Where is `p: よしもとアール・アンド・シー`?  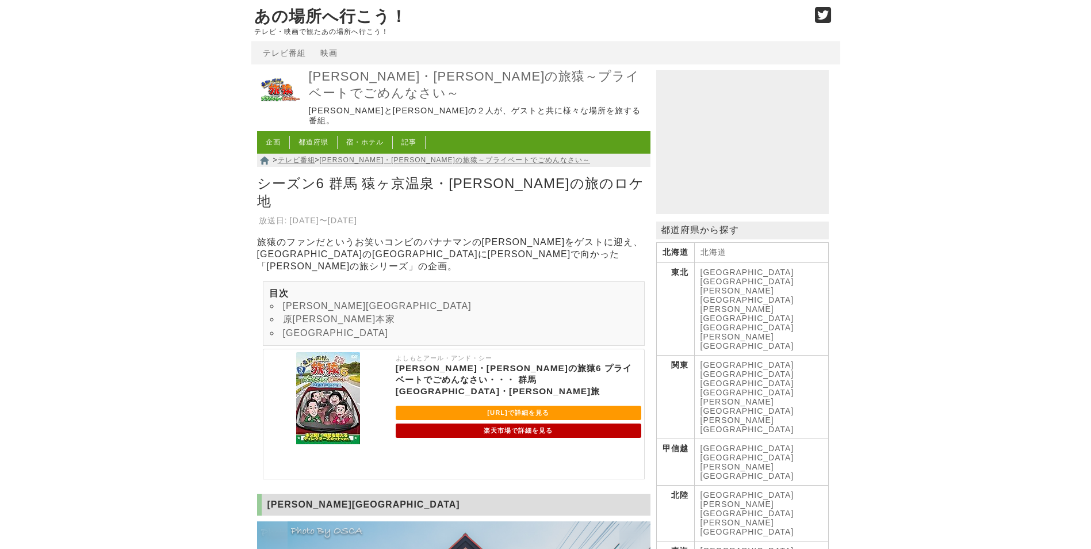
p: よしもとアール・アンド・シー is located at coordinates (518, 357).